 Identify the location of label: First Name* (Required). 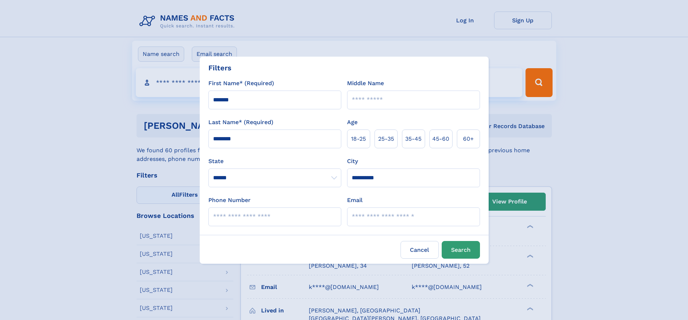
(241, 83).